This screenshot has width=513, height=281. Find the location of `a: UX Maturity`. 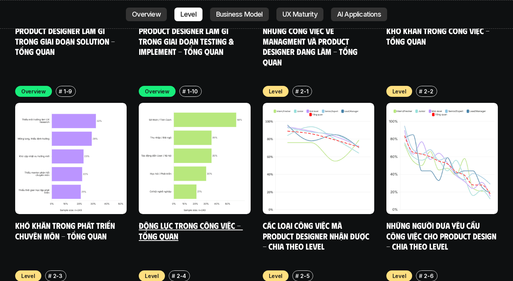

a: UX Maturity is located at coordinates (300, 14).